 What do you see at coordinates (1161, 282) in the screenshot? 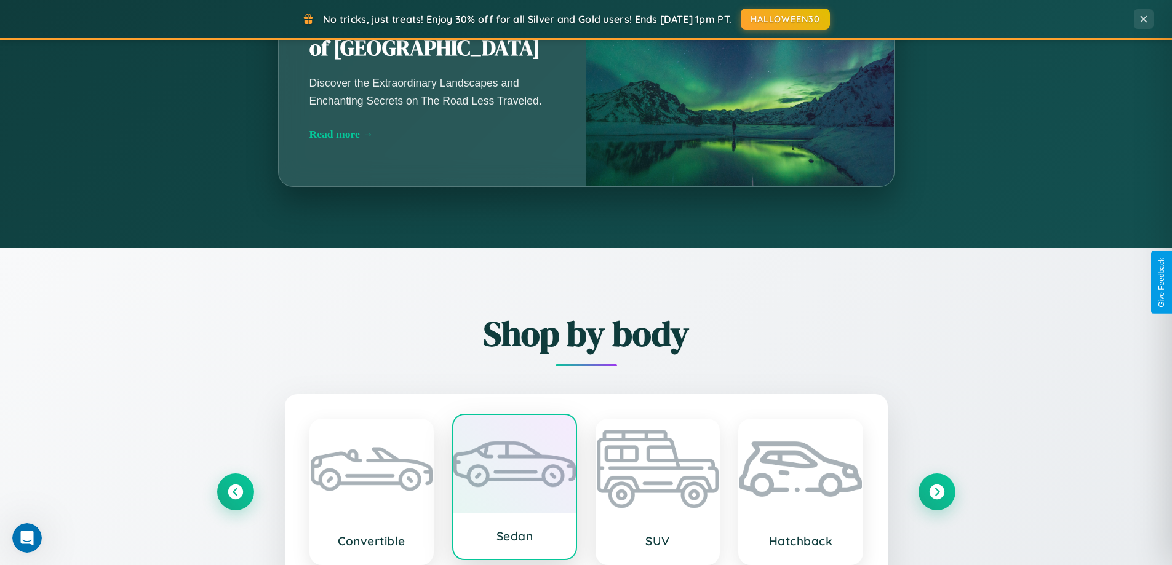
I see `div: Give Feedback` at bounding box center [1161, 282].